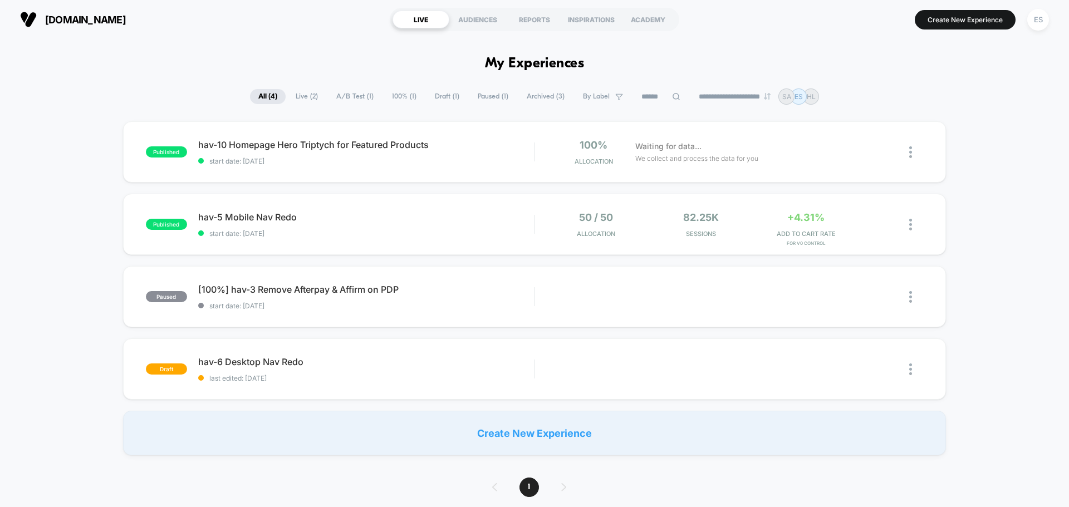 Image resolution: width=1069 pixels, height=507 pixels. Describe the element at coordinates (701, 234) in the screenshot. I see `span: Sessions` at that location.